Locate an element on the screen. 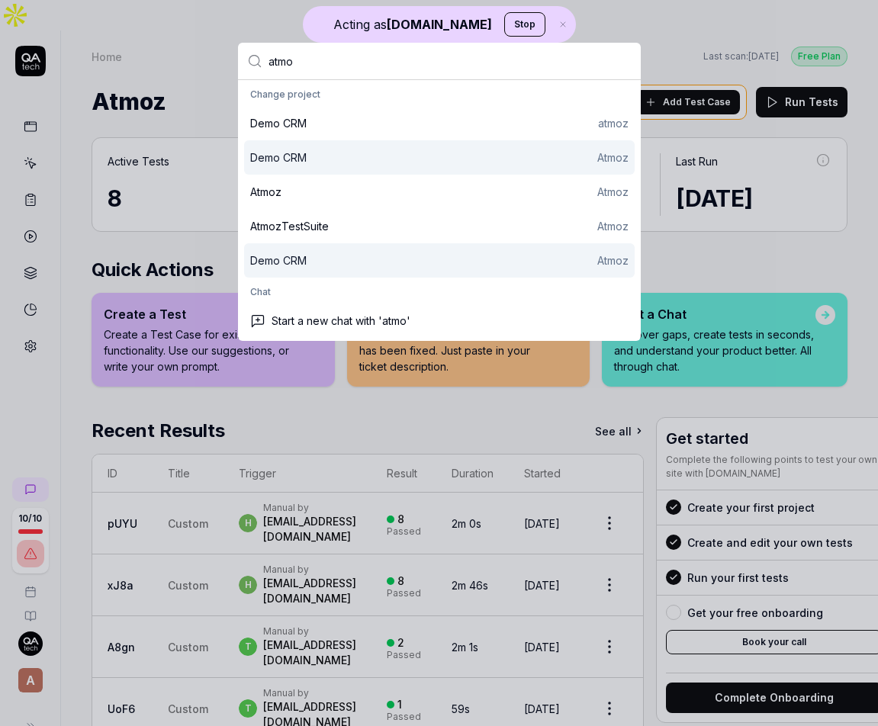  button: Stop is located at coordinates (525, 24).